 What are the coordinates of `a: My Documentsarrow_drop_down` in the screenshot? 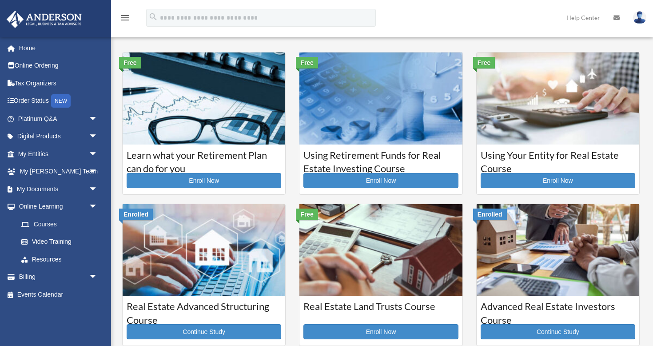 It's located at (59, 189).